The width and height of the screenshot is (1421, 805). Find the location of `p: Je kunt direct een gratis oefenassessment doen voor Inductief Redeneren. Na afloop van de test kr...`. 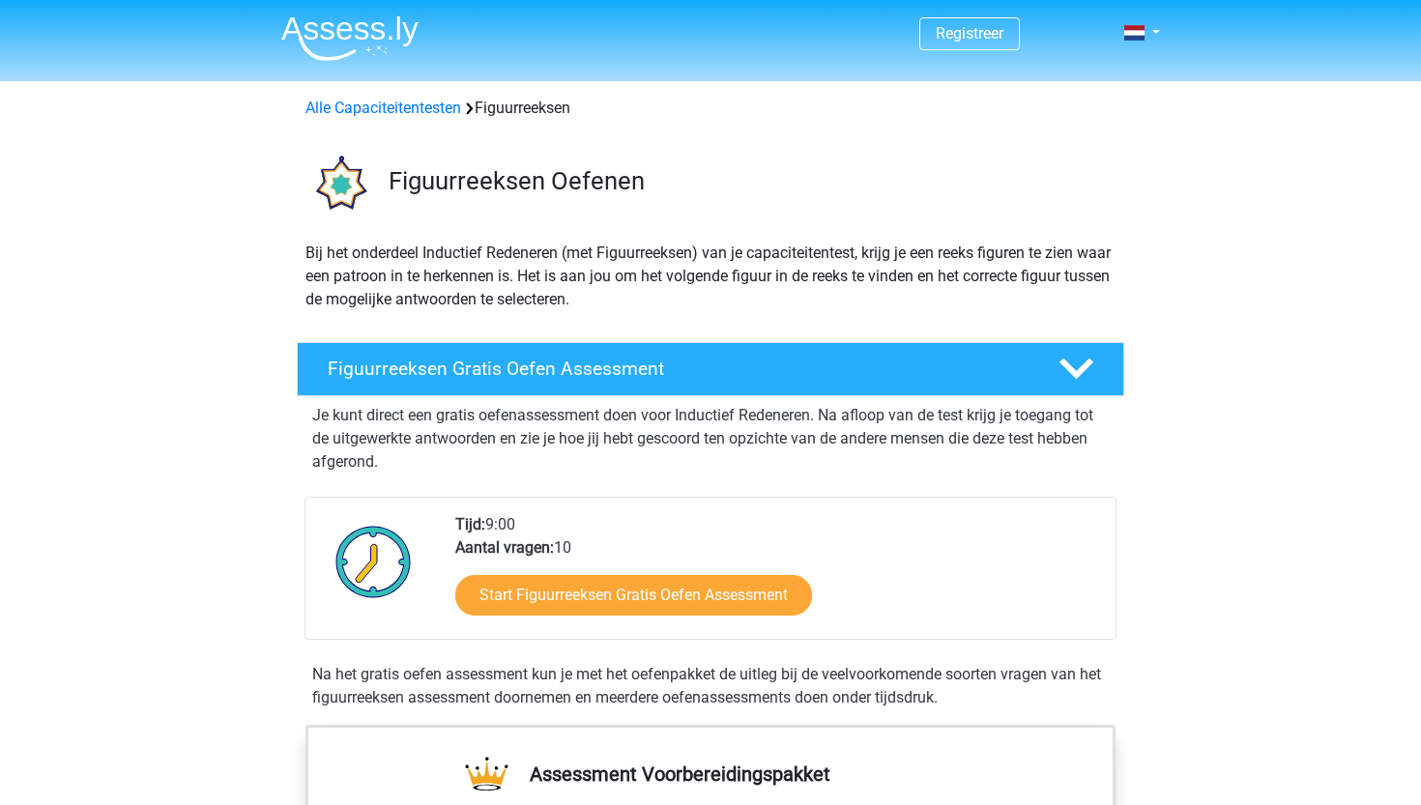

p: Je kunt direct een gratis oefenassessment doen voor Inductief Redeneren. Na afloop van de test kr... is located at coordinates (710, 439).